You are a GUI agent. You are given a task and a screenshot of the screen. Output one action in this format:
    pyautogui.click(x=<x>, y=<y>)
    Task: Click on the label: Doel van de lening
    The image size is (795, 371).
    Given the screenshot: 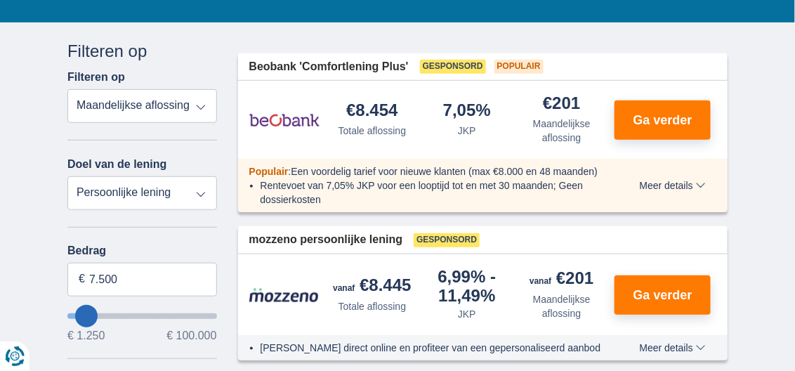 What is the action you would take?
    pyautogui.click(x=117, y=164)
    